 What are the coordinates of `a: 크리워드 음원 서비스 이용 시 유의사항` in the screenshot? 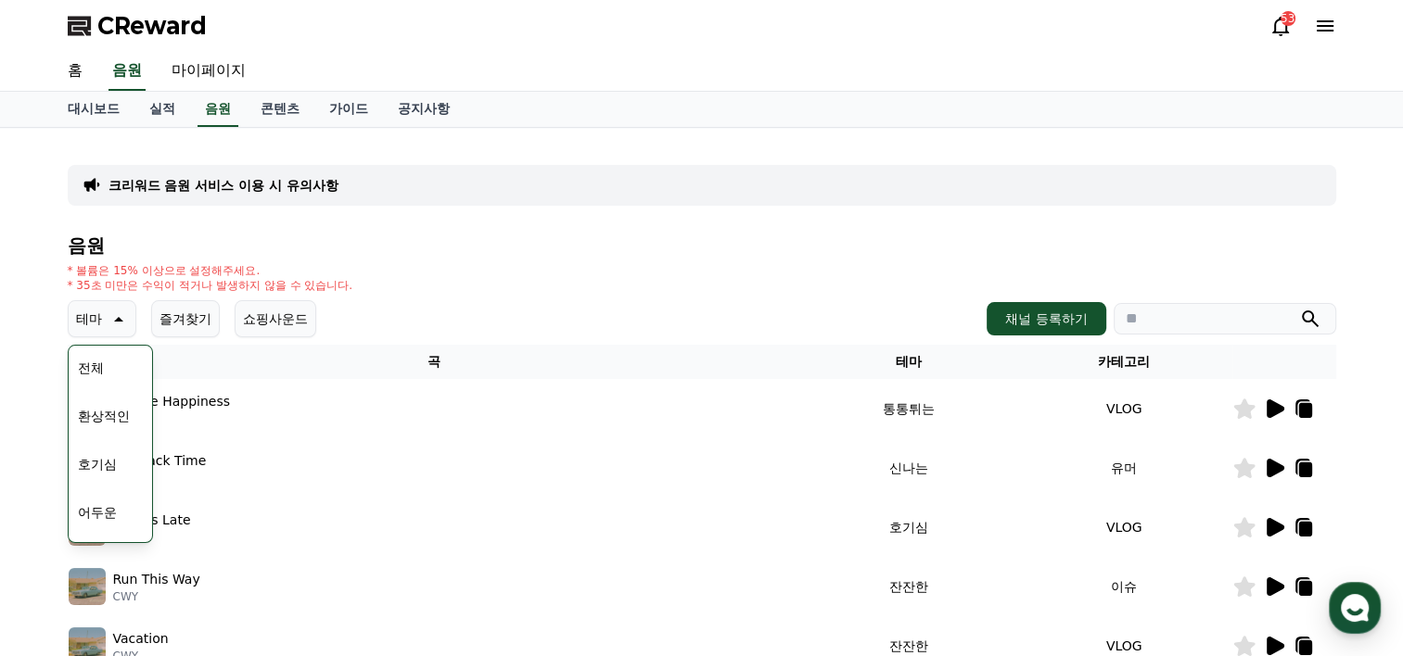 It's located at (223, 185).